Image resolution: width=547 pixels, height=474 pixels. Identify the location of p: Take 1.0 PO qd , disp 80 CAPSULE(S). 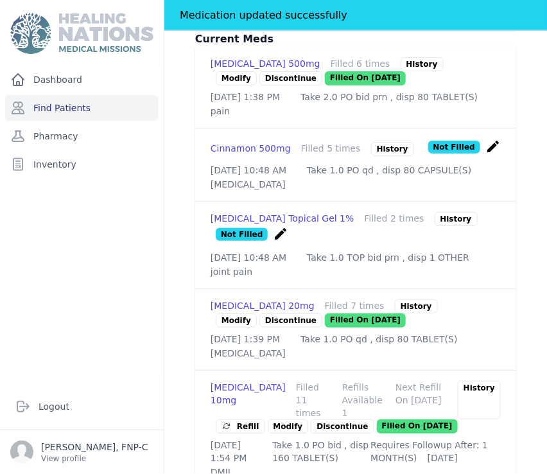
(389, 170).